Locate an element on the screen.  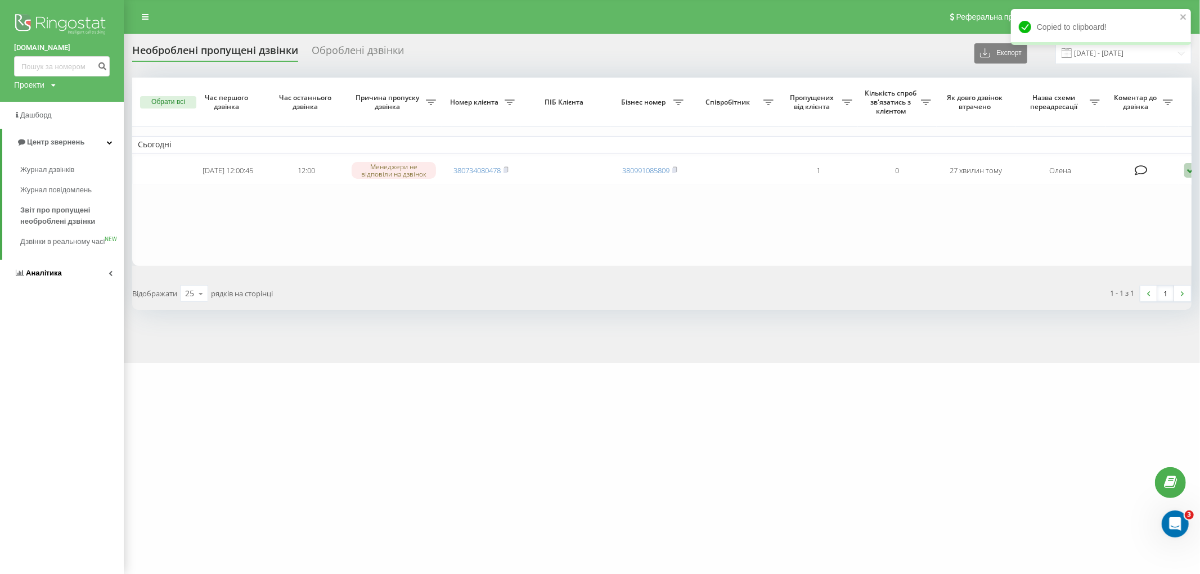
a: 1 is located at coordinates (1166, 294).